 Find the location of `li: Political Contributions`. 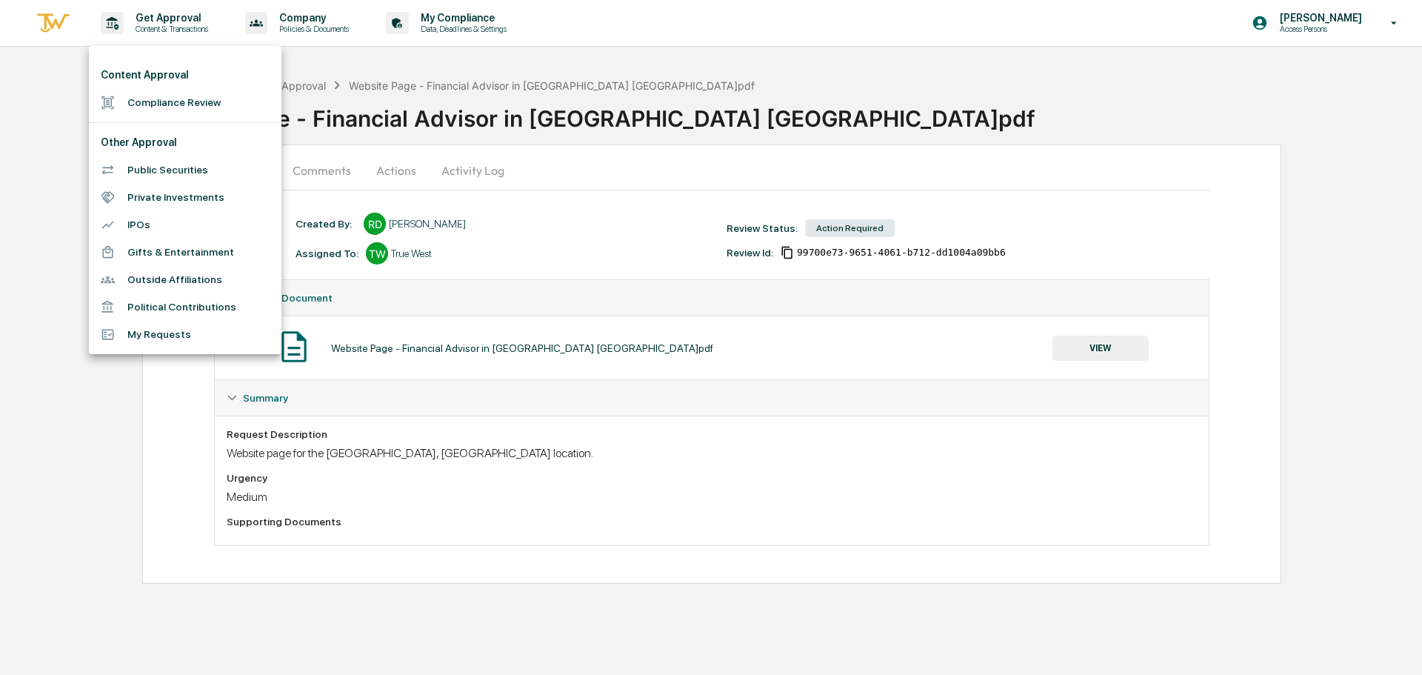

li: Political Contributions is located at coordinates (185, 307).